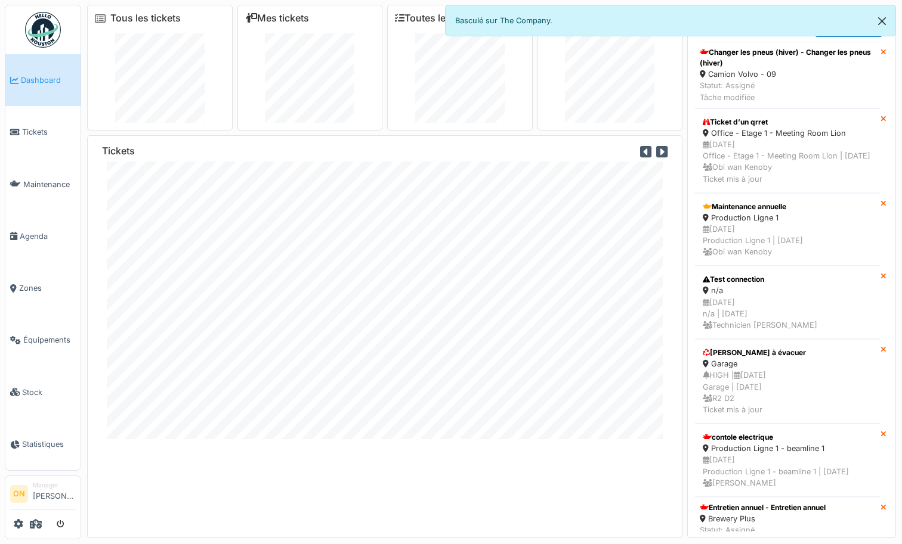 Image resolution: width=902 pixels, height=544 pixels. What do you see at coordinates (787, 122) in the screenshot?
I see `div: Ticket d’un qrret` at bounding box center [787, 122].